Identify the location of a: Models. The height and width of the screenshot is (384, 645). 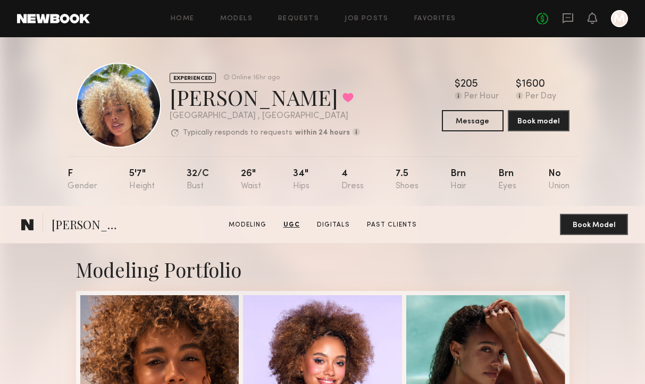
(236, 19).